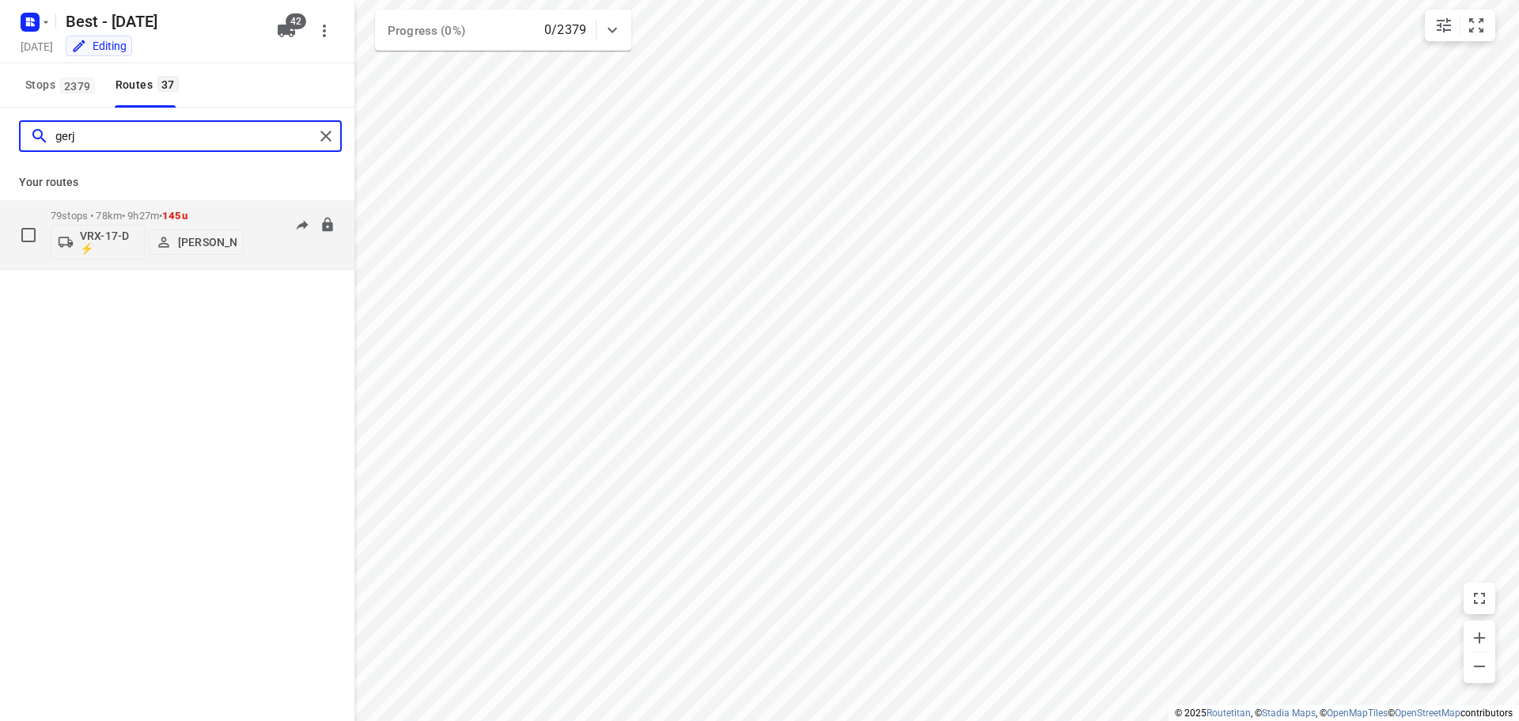 The image size is (1519, 721). I want to click on div: You are currently in edit mode., so click(99, 46).